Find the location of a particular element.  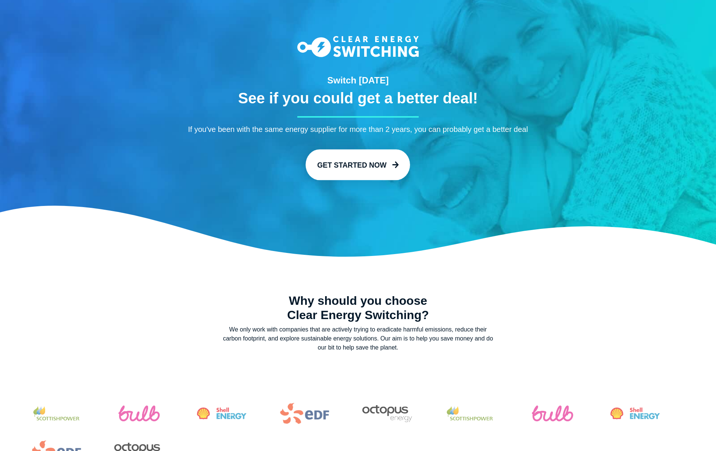

img: edf is located at coordinates (304, 413).